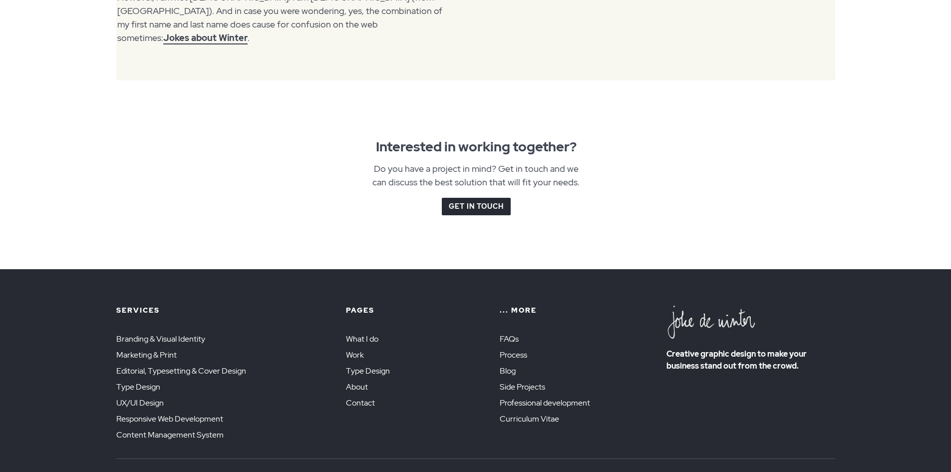 The height and width of the screenshot is (472, 951). What do you see at coordinates (544, 402) in the screenshot?
I see `a: Professional development` at bounding box center [544, 402].